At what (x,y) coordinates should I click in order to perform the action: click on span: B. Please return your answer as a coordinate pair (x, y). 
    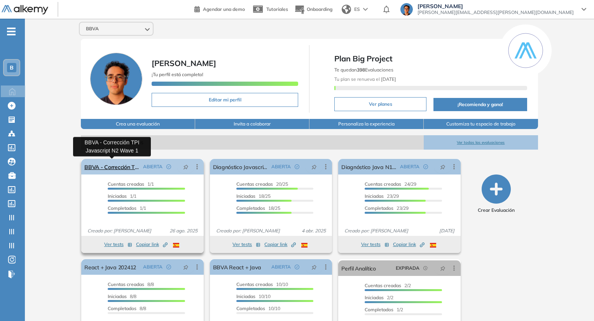
    Looking at the image, I should click on (12, 68).